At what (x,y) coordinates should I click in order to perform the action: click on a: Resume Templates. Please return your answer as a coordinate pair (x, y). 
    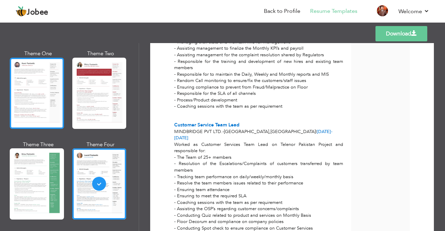
    Looking at the image, I should click on (334, 11).